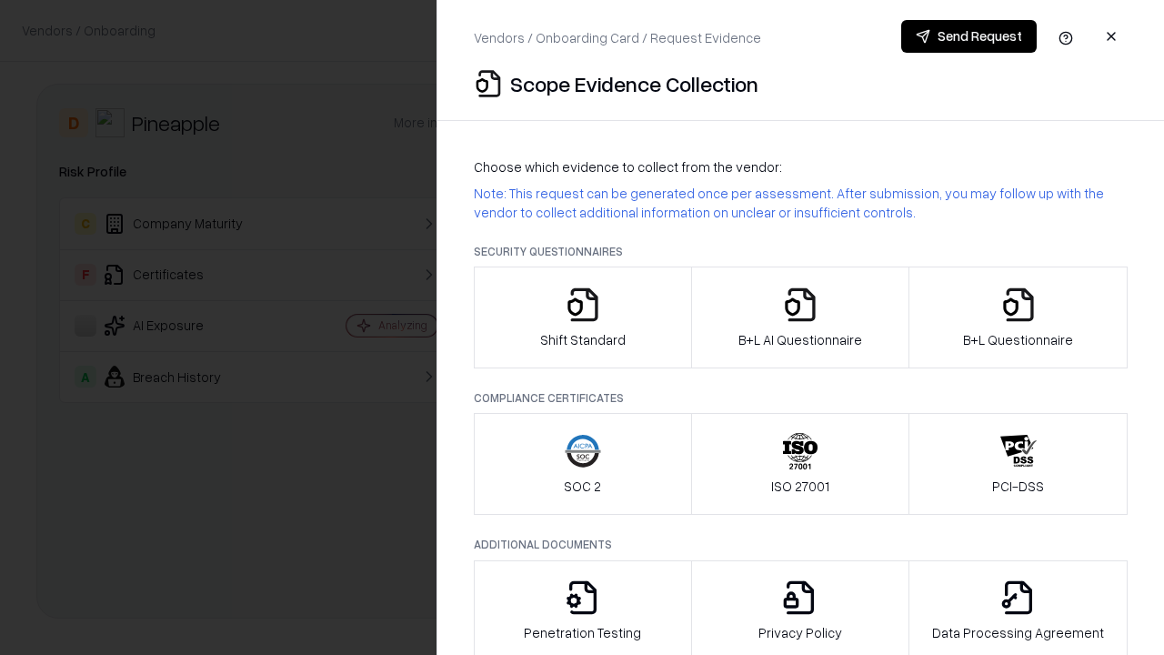 The width and height of the screenshot is (1164, 655). Describe the element at coordinates (582, 632) in the screenshot. I see `p: Penetration Testing` at that location.